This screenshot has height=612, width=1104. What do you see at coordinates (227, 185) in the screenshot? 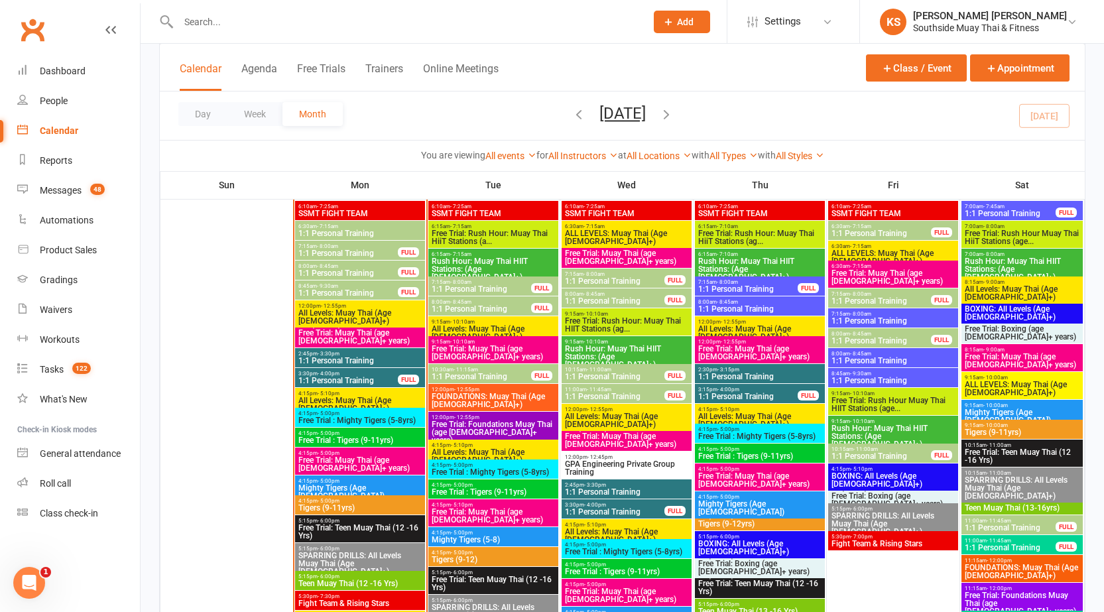
I see `th: Sun` at bounding box center [227, 185].